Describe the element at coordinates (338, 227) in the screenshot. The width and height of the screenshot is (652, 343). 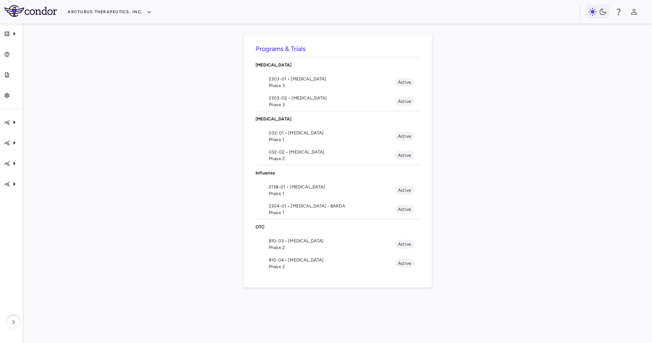
I see `p: OTC` at that location.